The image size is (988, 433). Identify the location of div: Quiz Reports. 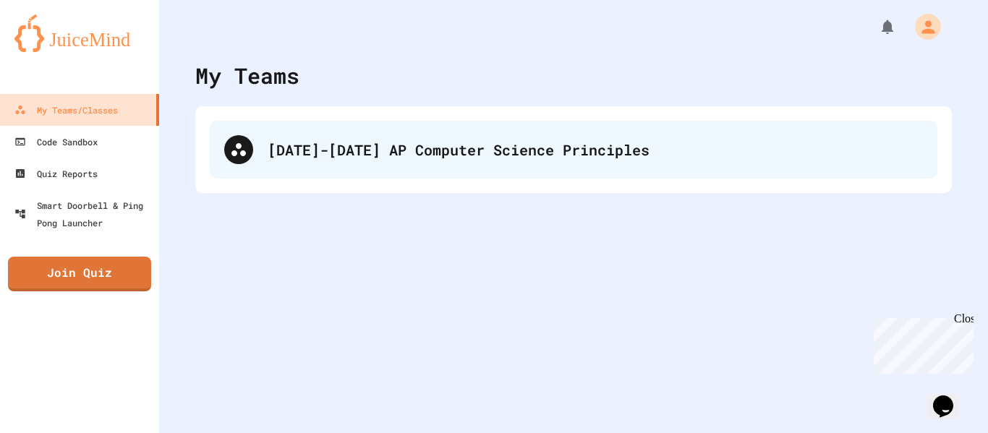
(56, 174).